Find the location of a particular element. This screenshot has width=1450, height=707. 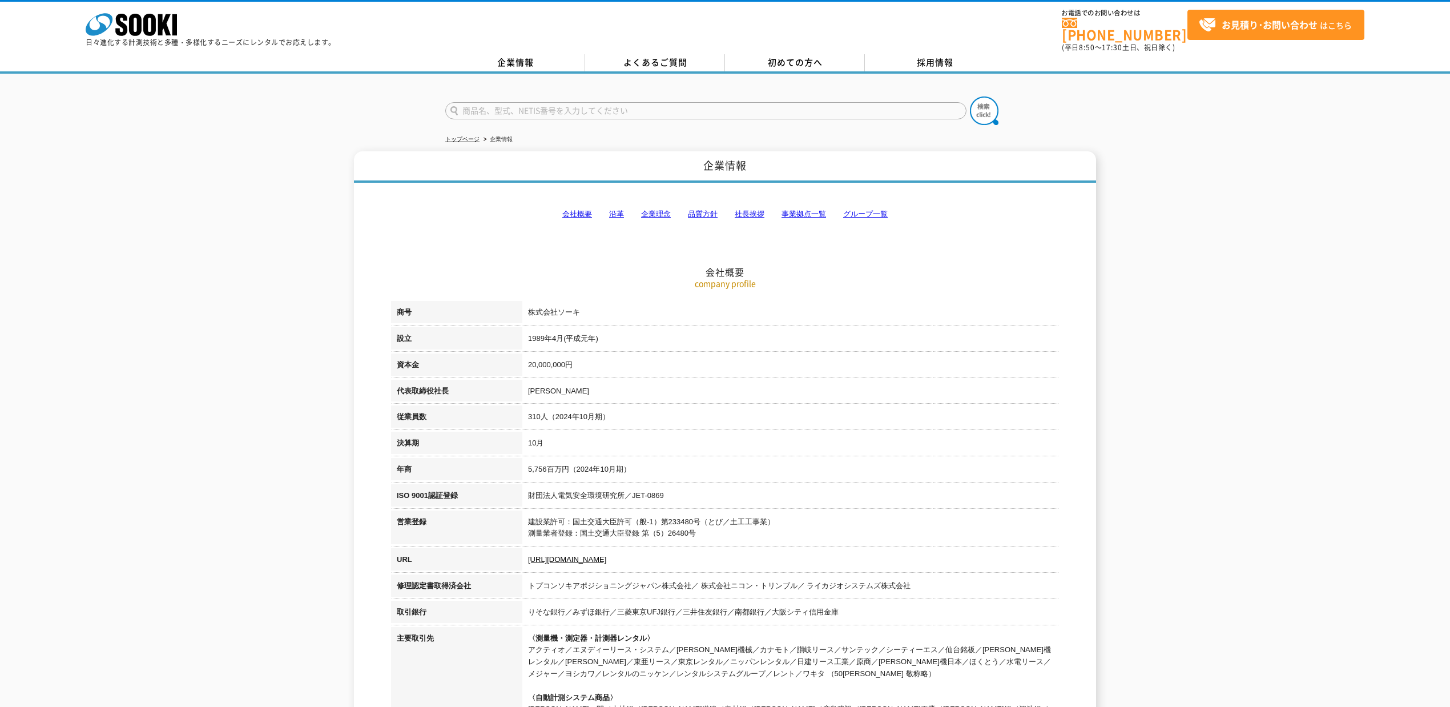

a: トップページ is located at coordinates (462, 139).